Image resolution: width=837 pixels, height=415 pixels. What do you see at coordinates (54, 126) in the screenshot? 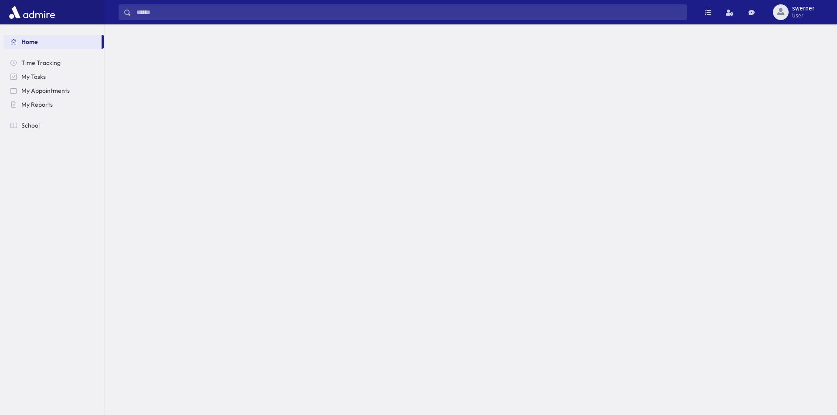
I see `a: School` at bounding box center [54, 126].